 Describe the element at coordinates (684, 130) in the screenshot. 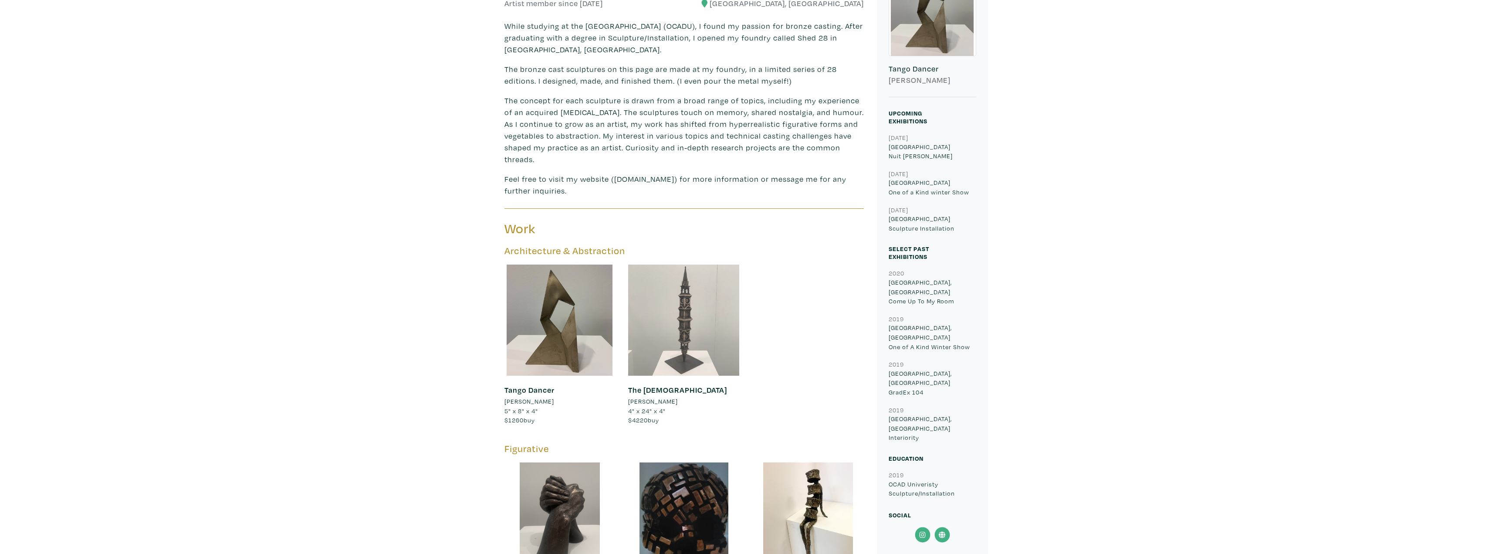

I see `p: The concept for each sculpture is drawn from a broad range of topics, including my experience of ...` at that location.